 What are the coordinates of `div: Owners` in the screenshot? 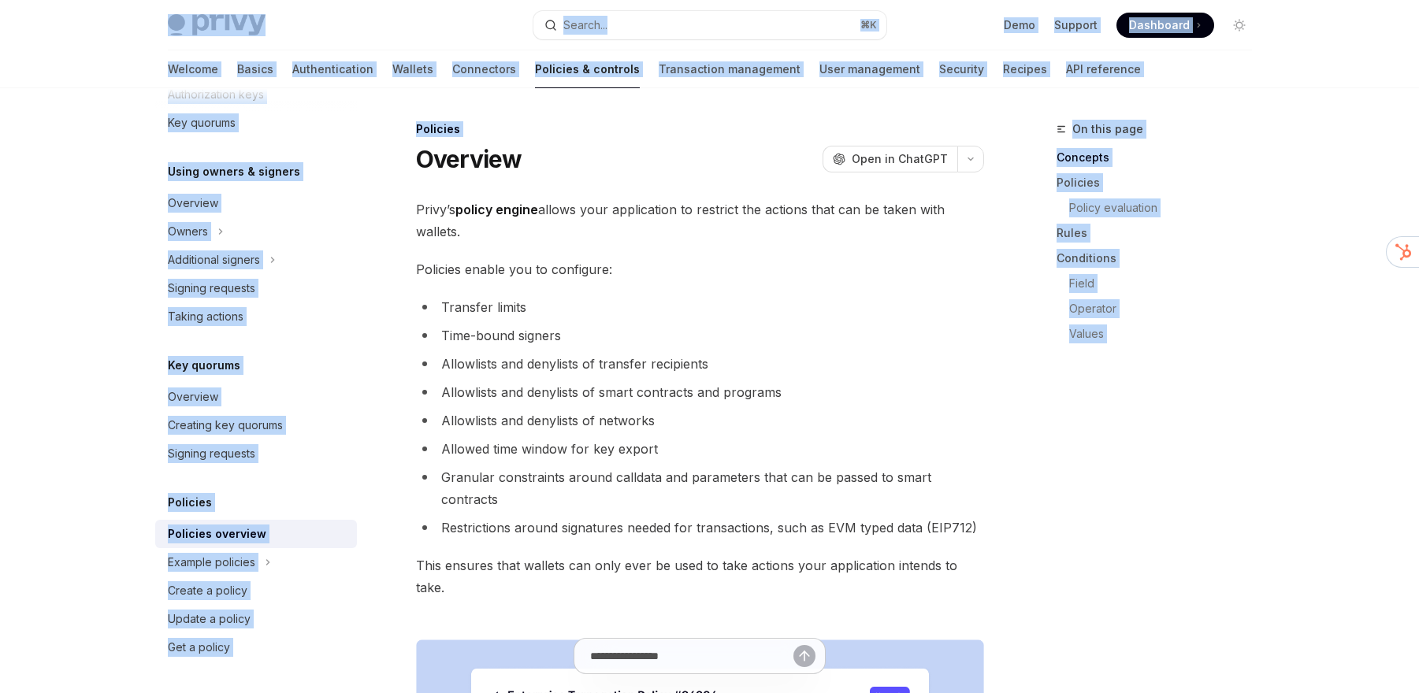 It's located at (188, 232).